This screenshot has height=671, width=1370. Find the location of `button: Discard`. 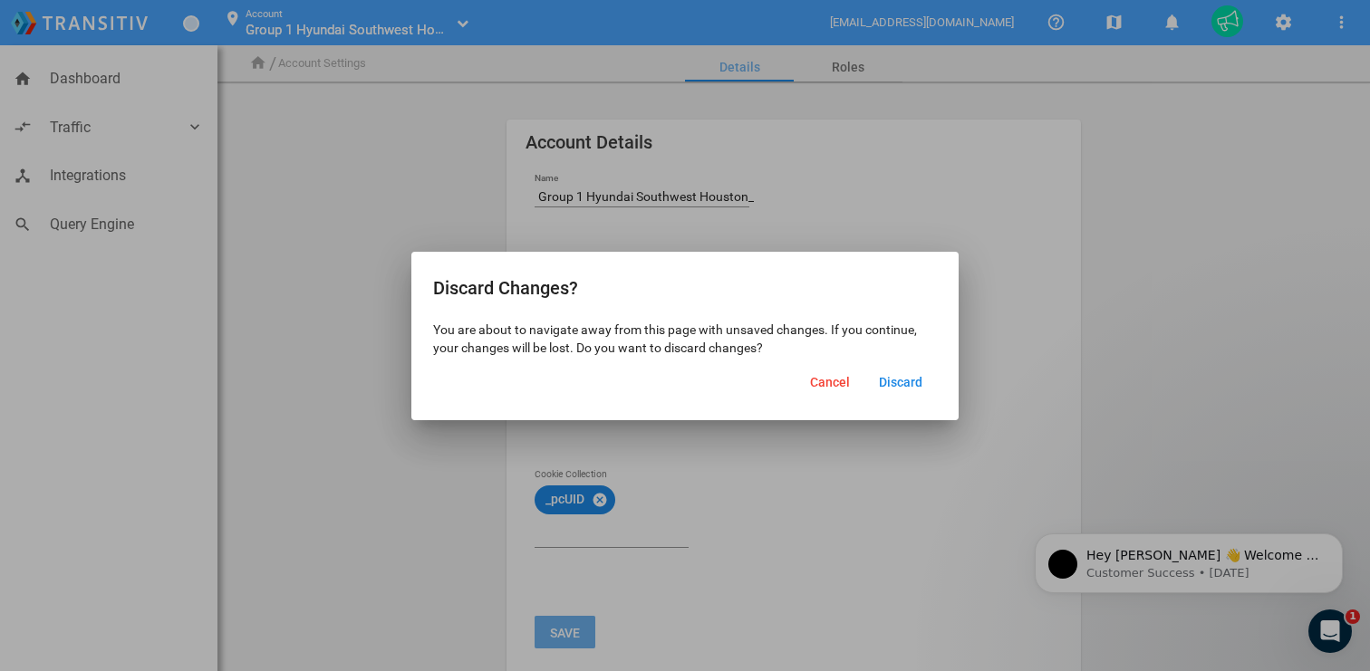

button: Discard is located at coordinates (901, 382).